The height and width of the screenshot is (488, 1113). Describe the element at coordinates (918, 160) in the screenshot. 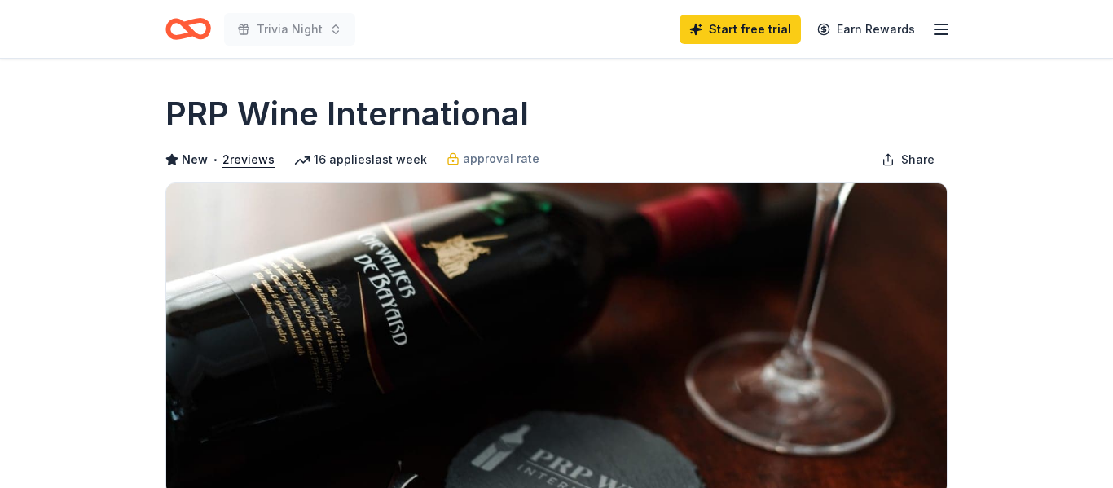

I see `span: Share` at that location.